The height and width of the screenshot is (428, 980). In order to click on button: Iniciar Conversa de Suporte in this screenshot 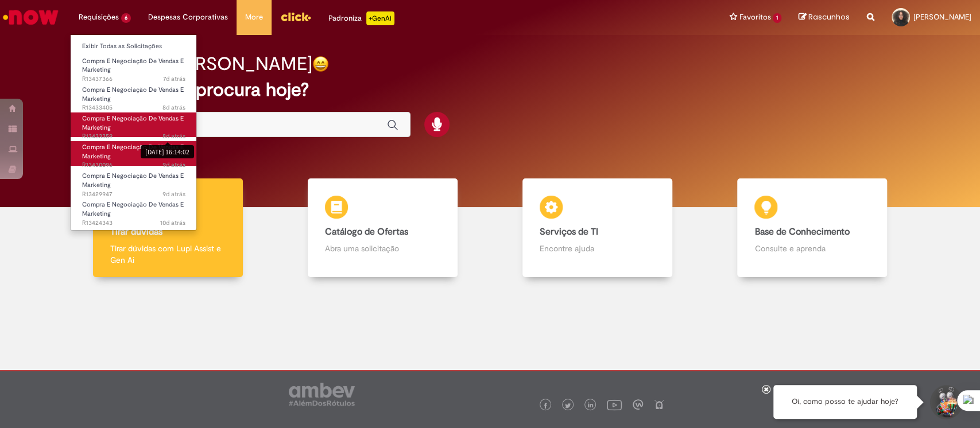, I will do `click(946, 403)`.